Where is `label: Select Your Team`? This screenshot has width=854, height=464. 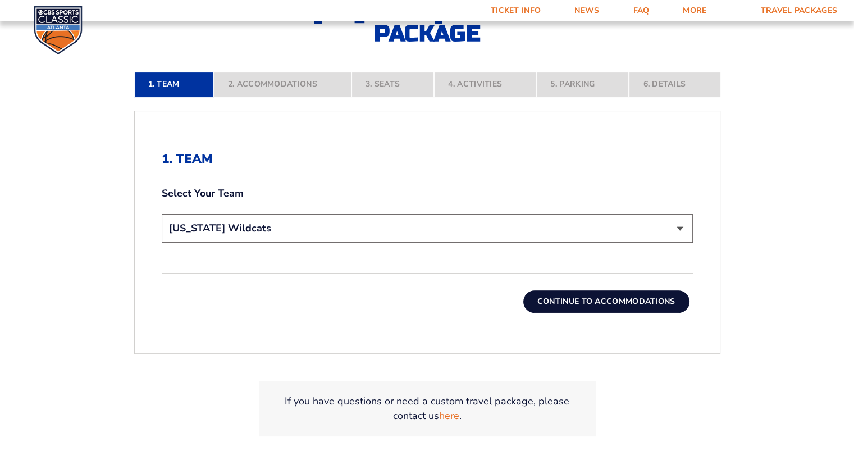 label: Select Your Team is located at coordinates (427, 193).